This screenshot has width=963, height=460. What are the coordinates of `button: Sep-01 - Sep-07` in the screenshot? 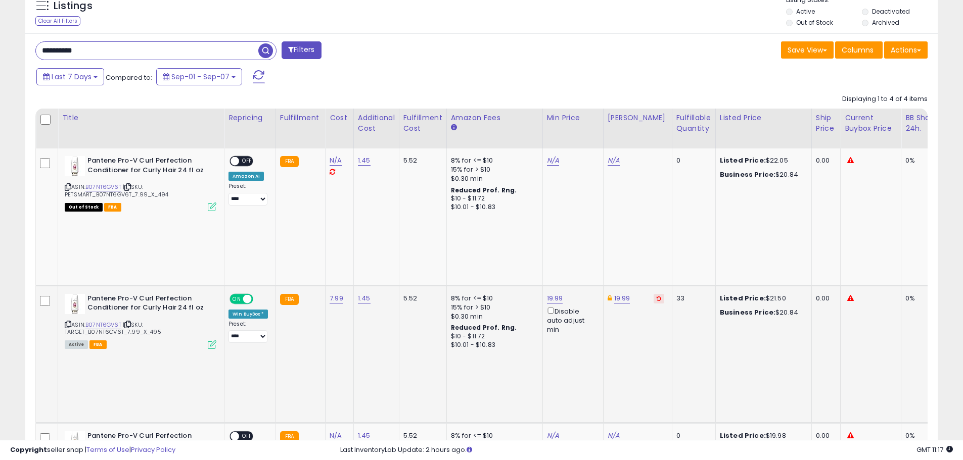 It's located at (199, 77).